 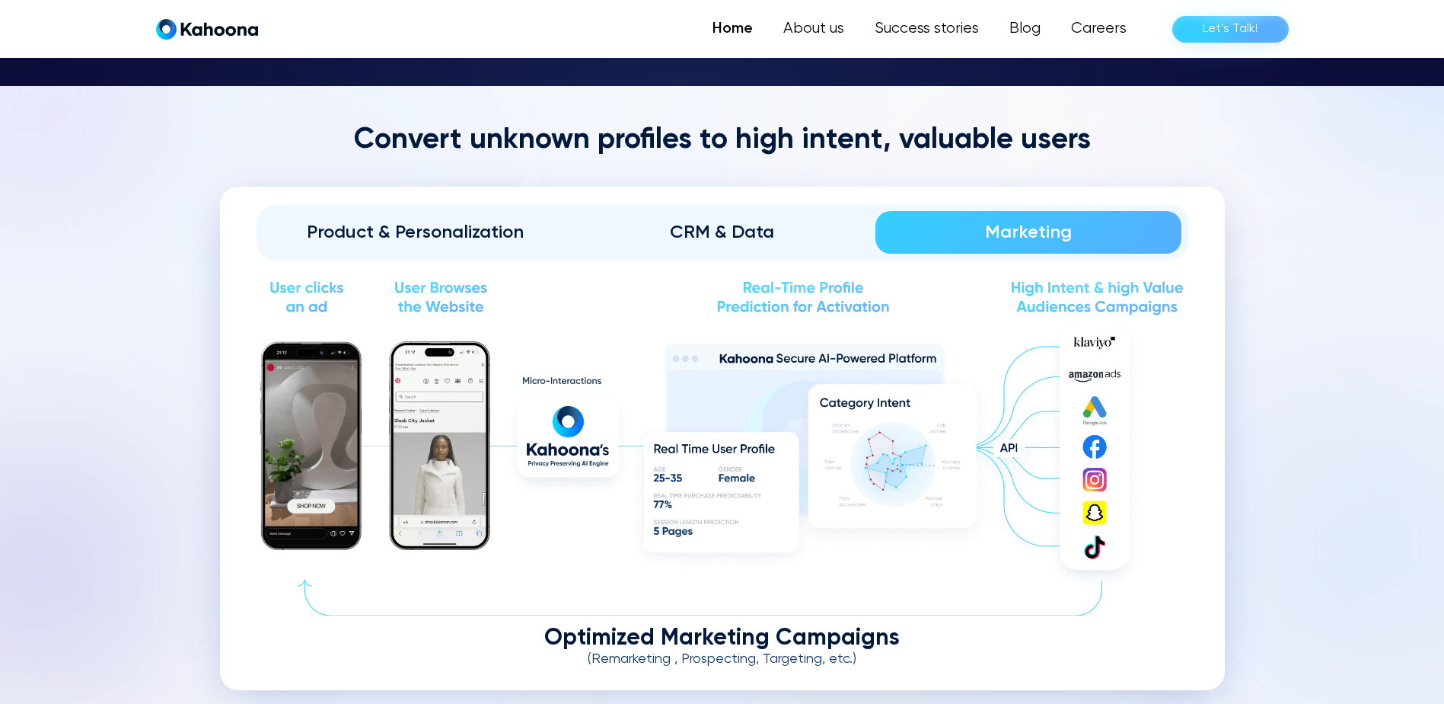 What do you see at coordinates (723, 659) in the screenshot?
I see `div: (Remarketing , Prospecting, Targeting, etc.)` at bounding box center [723, 659].